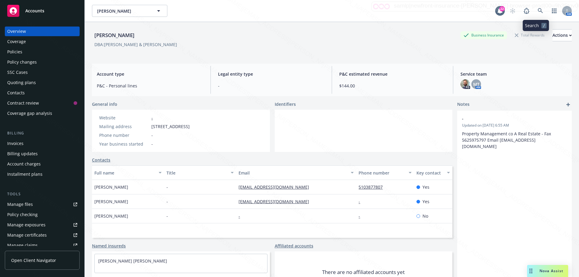 The image size is (579, 277). Describe the element at coordinates (17, 72) in the screenshot. I see `div: SSC Cases` at that location.